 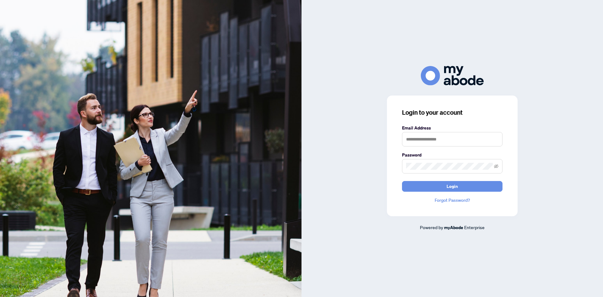 What do you see at coordinates (452, 112) in the screenshot?
I see `h3: Login to your account` at bounding box center [452, 112].